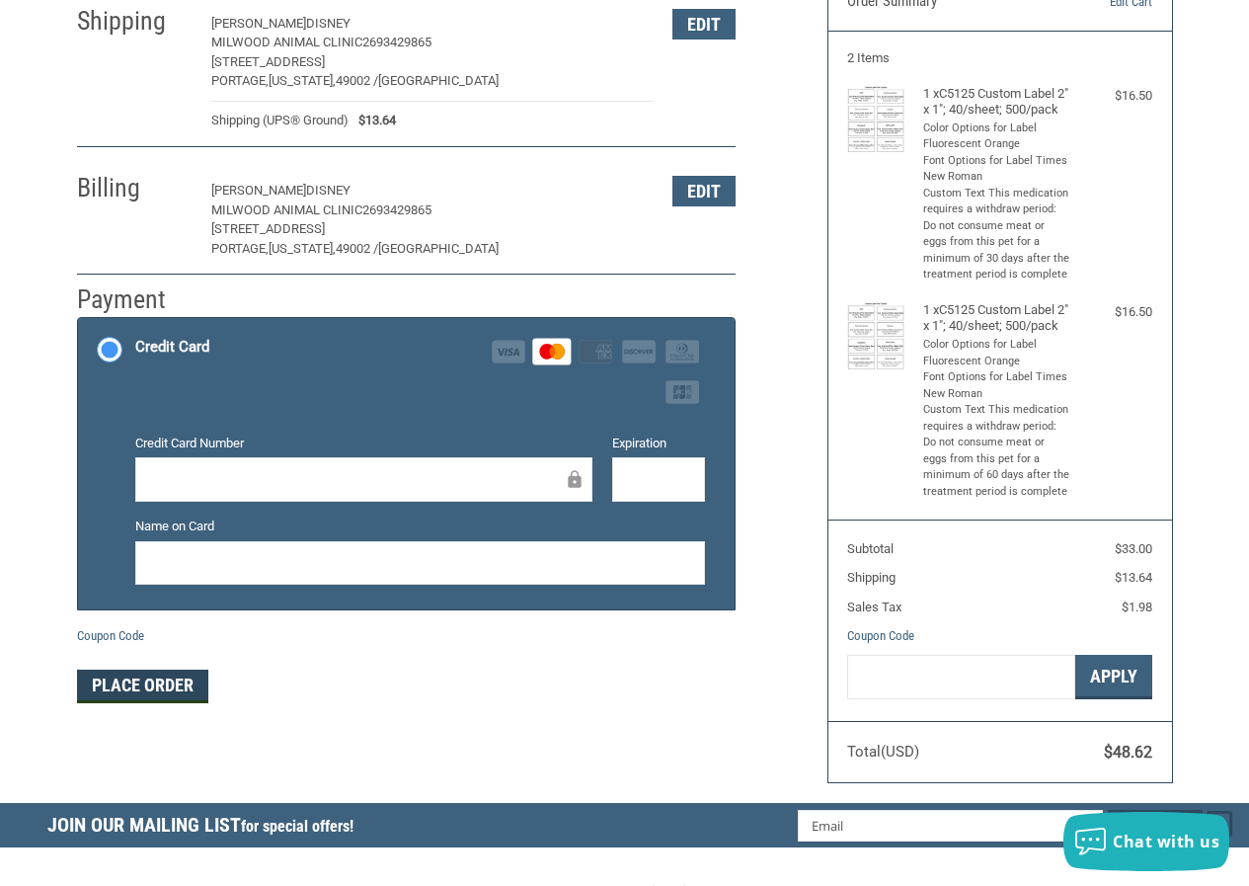 This screenshot has width=1249, height=886. What do you see at coordinates (1146, 841) in the screenshot?
I see `button: Chat with us` at bounding box center [1146, 841].